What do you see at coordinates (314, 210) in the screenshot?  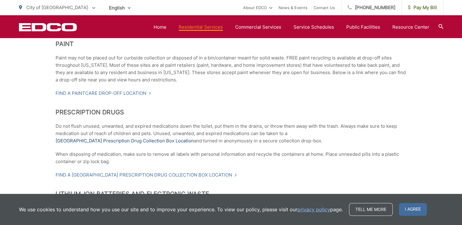 I see `a: privacy policy` at bounding box center [314, 210].